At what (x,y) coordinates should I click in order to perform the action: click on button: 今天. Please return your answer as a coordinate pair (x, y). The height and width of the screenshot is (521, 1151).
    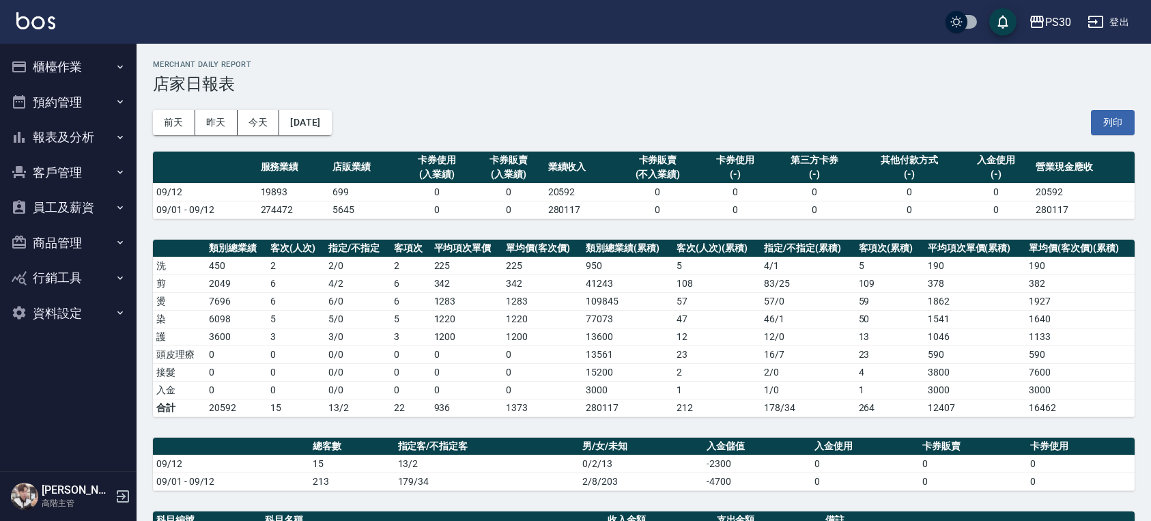
    Looking at the image, I should click on (259, 122).